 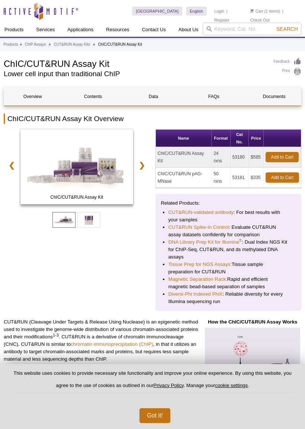 I want to click on a: Privacy Policy, so click(x=168, y=385).